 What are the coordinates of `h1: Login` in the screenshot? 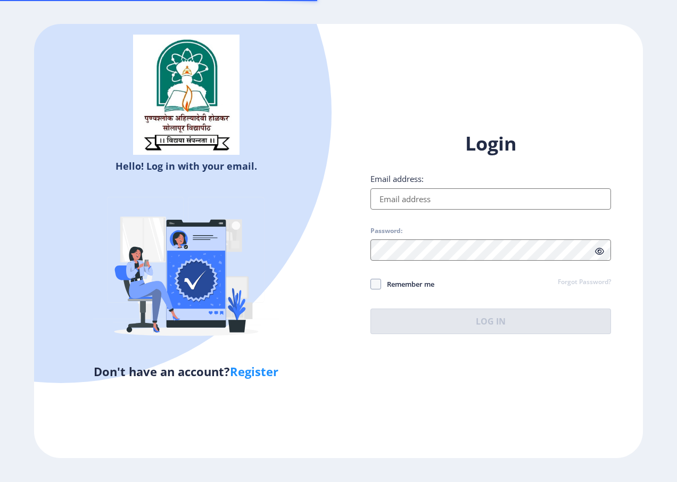 It's located at (491, 144).